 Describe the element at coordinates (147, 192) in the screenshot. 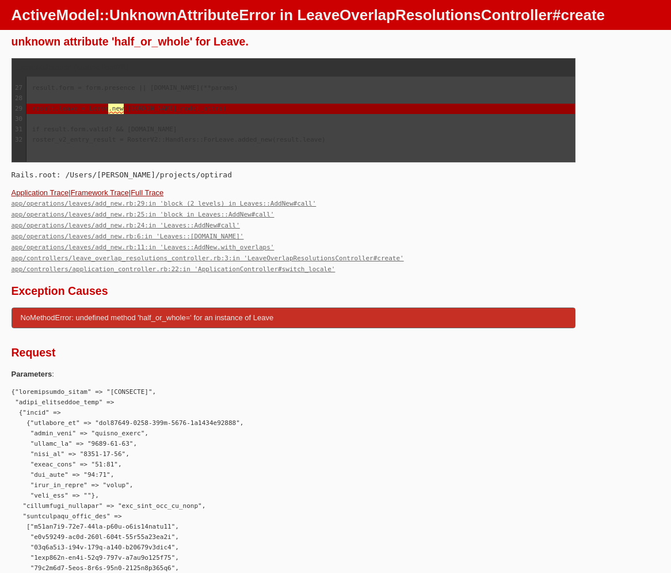

I see `a: Full Trace` at that location.